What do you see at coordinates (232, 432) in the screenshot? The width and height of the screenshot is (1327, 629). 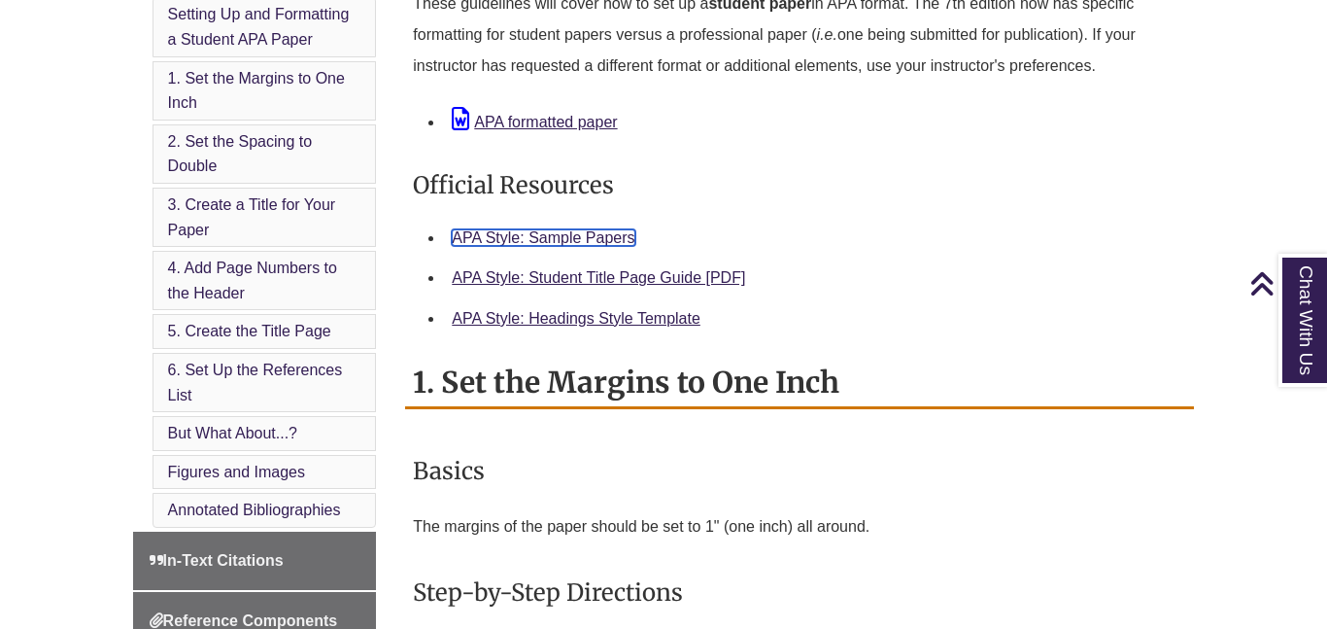 I see `a: But What About...?` at bounding box center [232, 432].